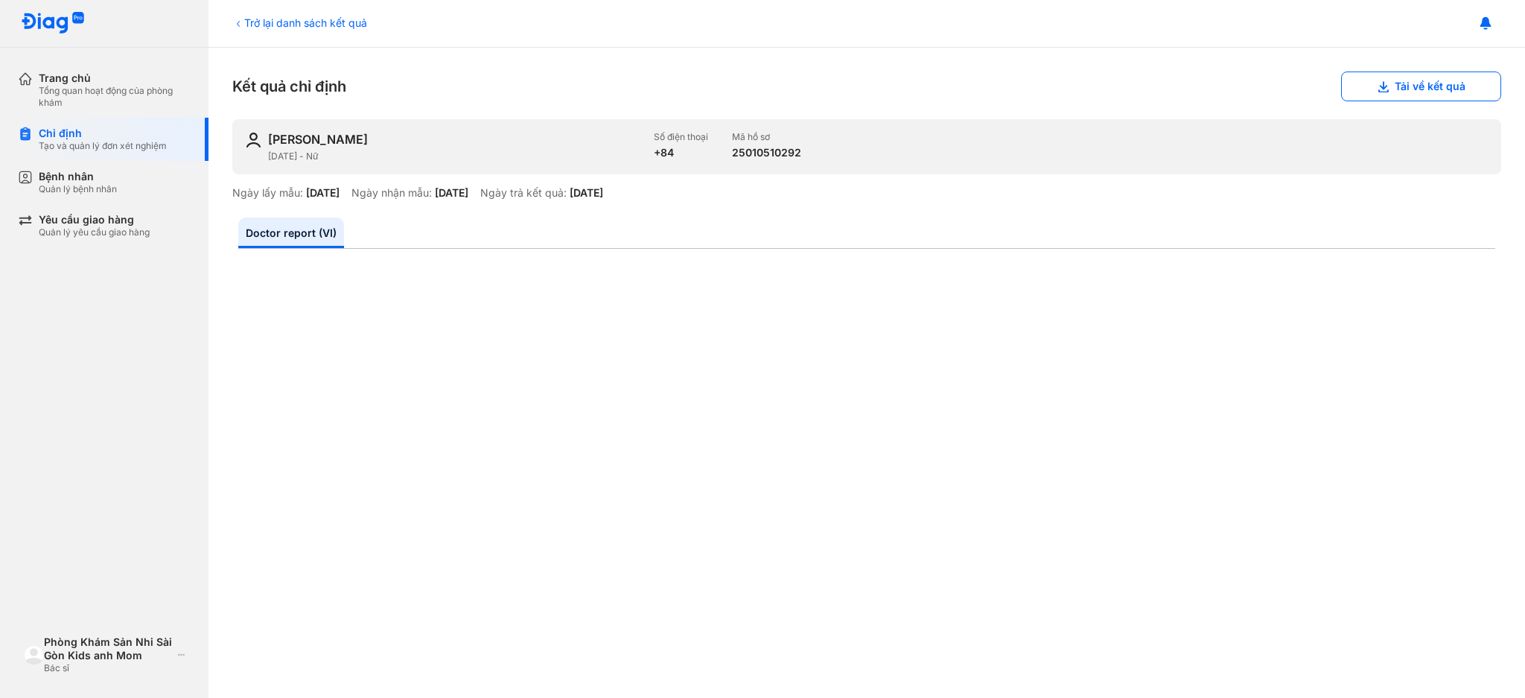 The width and height of the screenshot is (1525, 698). What do you see at coordinates (766, 137) in the screenshot?
I see `div: Mã hồ sơ` at bounding box center [766, 137].